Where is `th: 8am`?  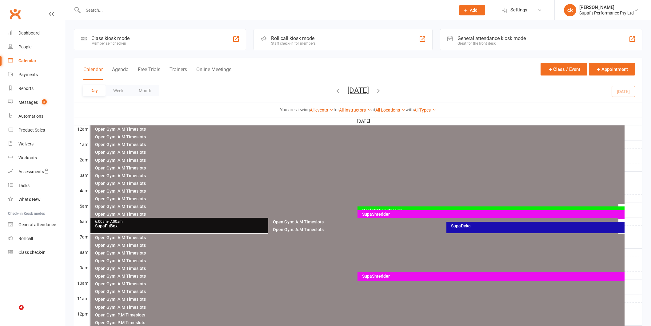 th: 8am is located at coordinates (82, 252).